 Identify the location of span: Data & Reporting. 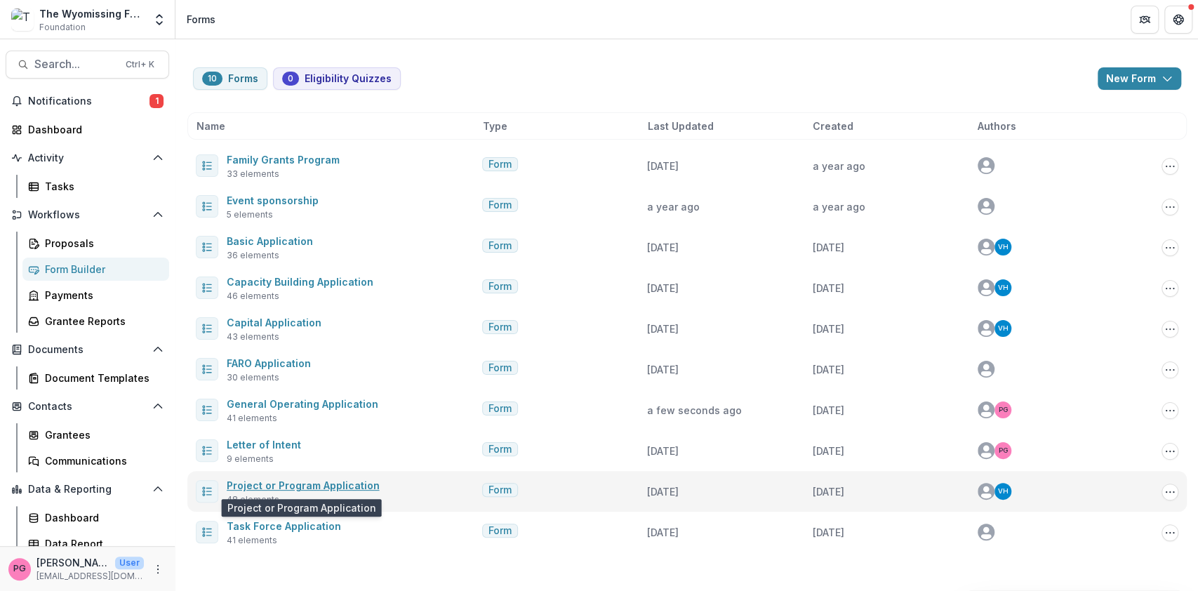
(87, 489).